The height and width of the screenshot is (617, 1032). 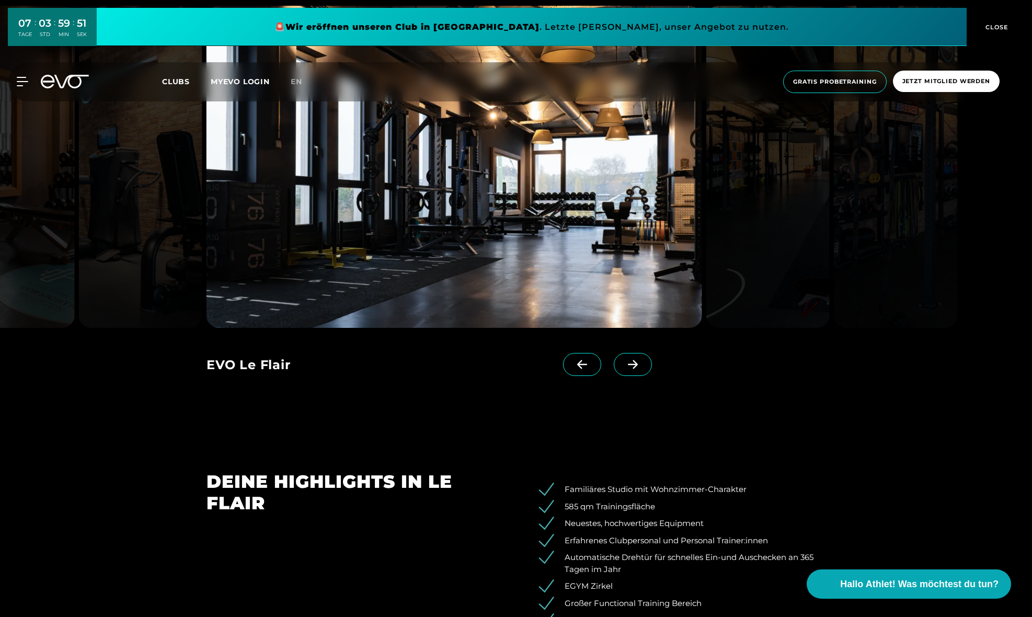 I want to click on div: 51, so click(x=82, y=23).